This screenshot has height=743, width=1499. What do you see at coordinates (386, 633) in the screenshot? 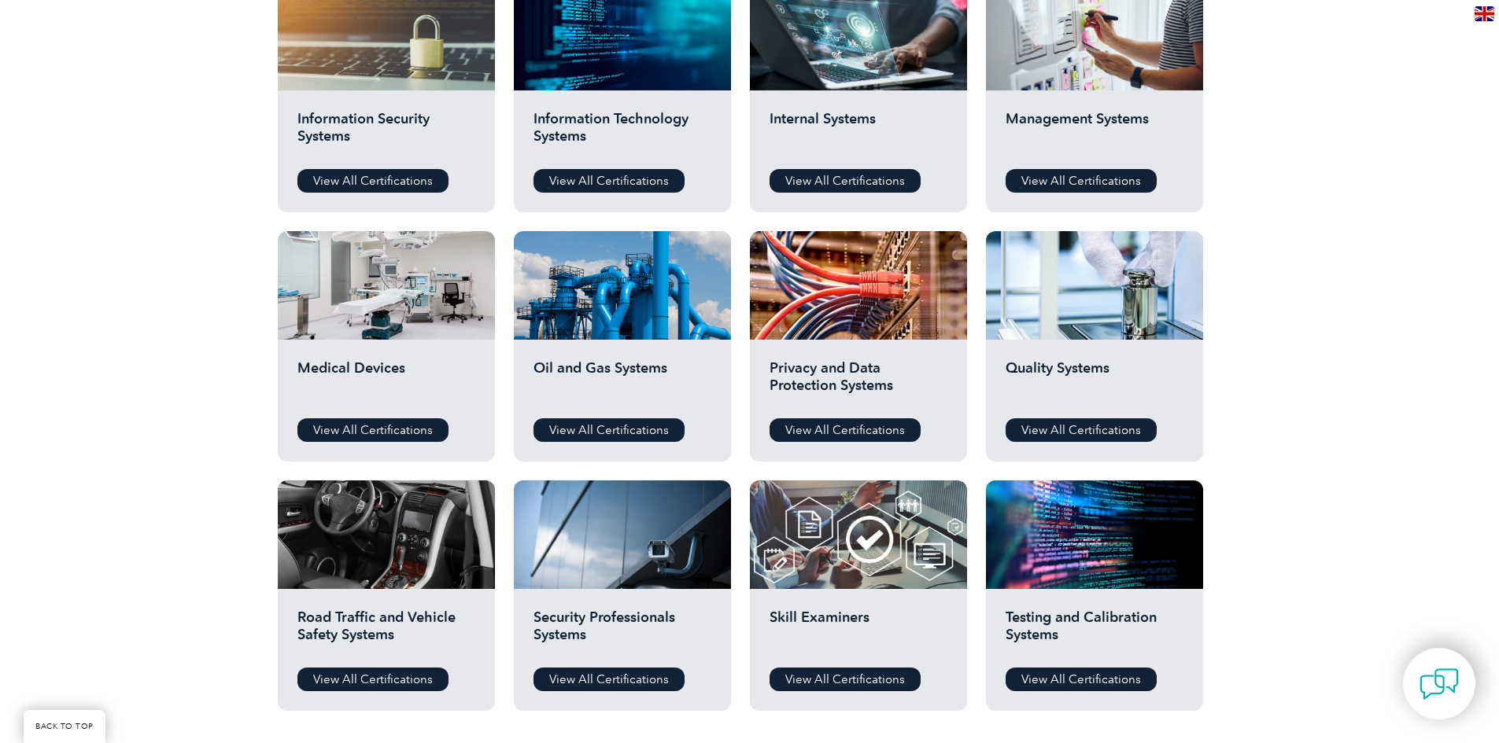
I see `h2: Road Traffic and Vehicle Safety Systems` at bounding box center [386, 633].